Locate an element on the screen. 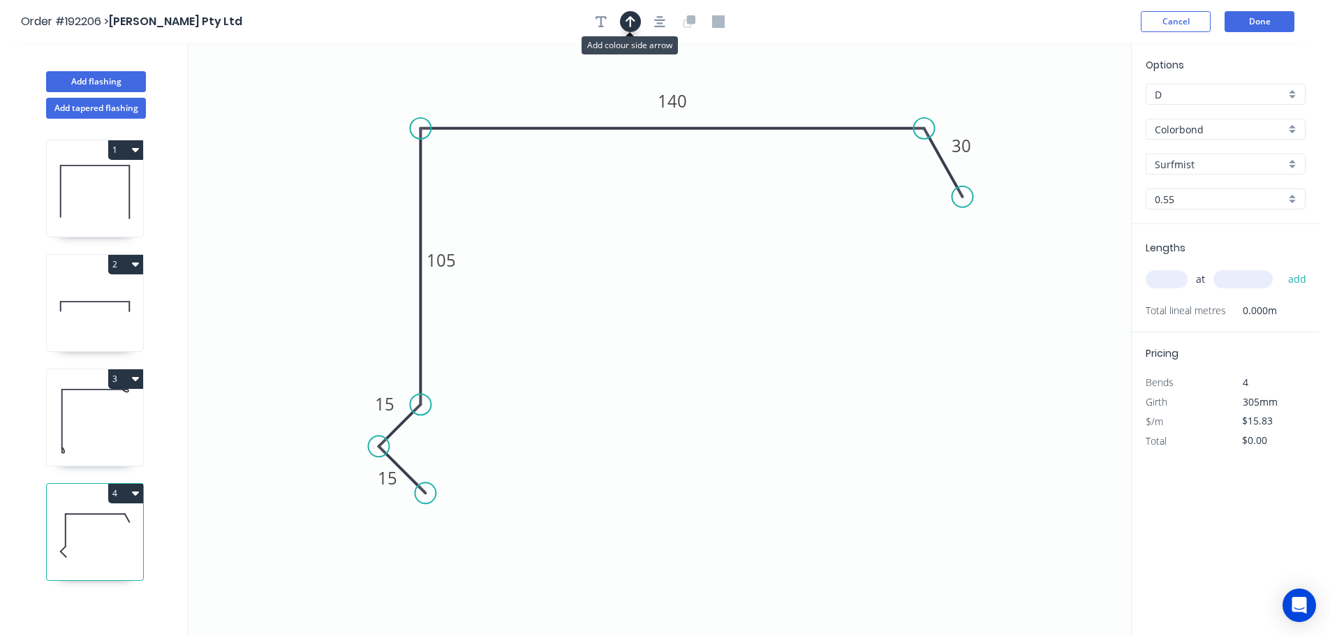 This screenshot has width=1330, height=636. svg: 0 is located at coordinates (660, 339).